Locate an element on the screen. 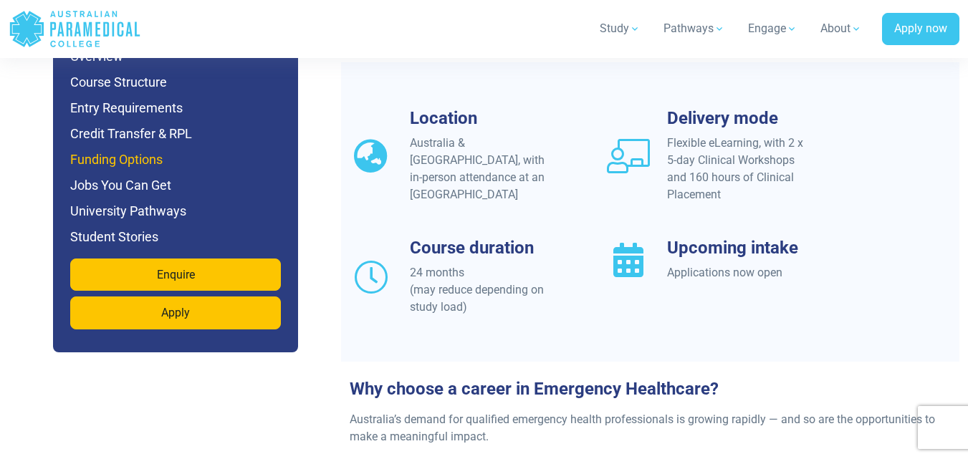 This screenshot has height=459, width=968. div: 24 months (may reduce depending on study load) is located at coordinates (483, 290).